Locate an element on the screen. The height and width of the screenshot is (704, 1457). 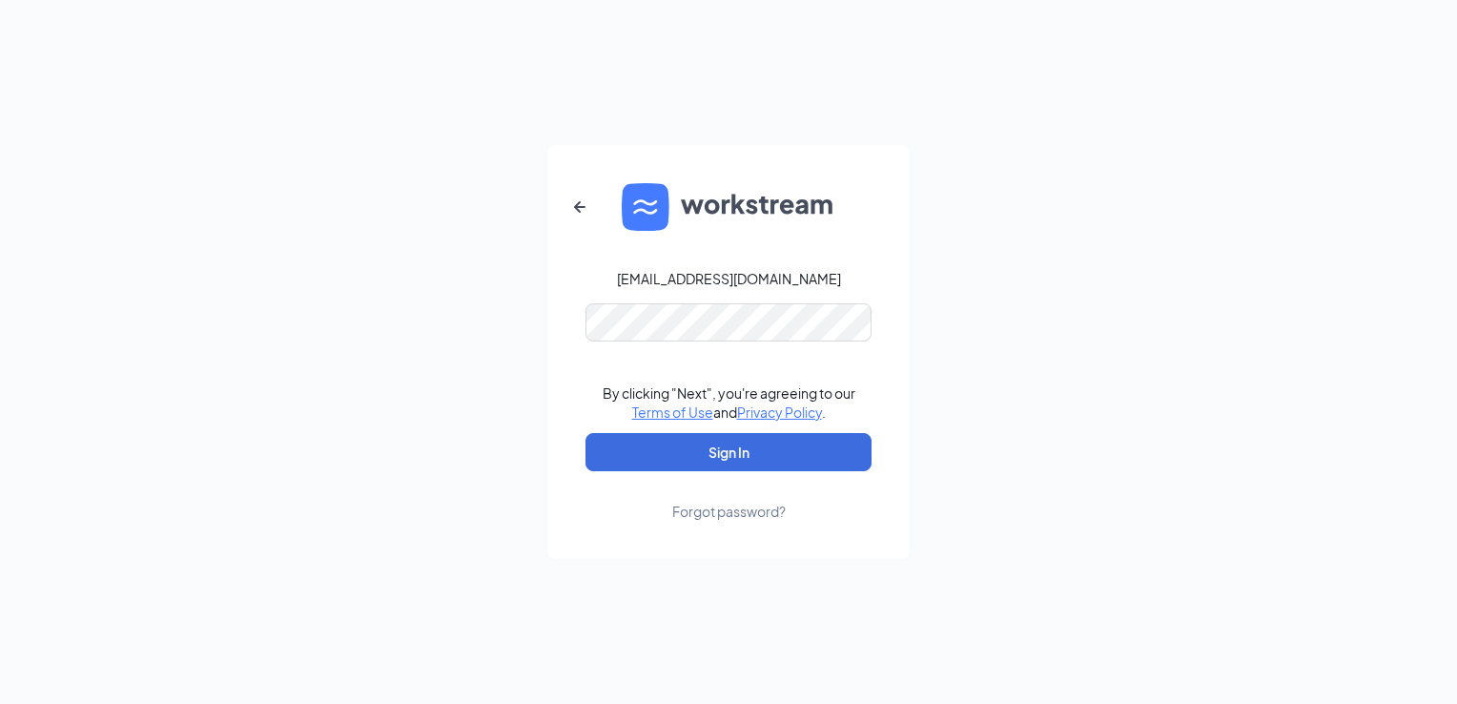
a: Terms of Use is located at coordinates (672, 412).